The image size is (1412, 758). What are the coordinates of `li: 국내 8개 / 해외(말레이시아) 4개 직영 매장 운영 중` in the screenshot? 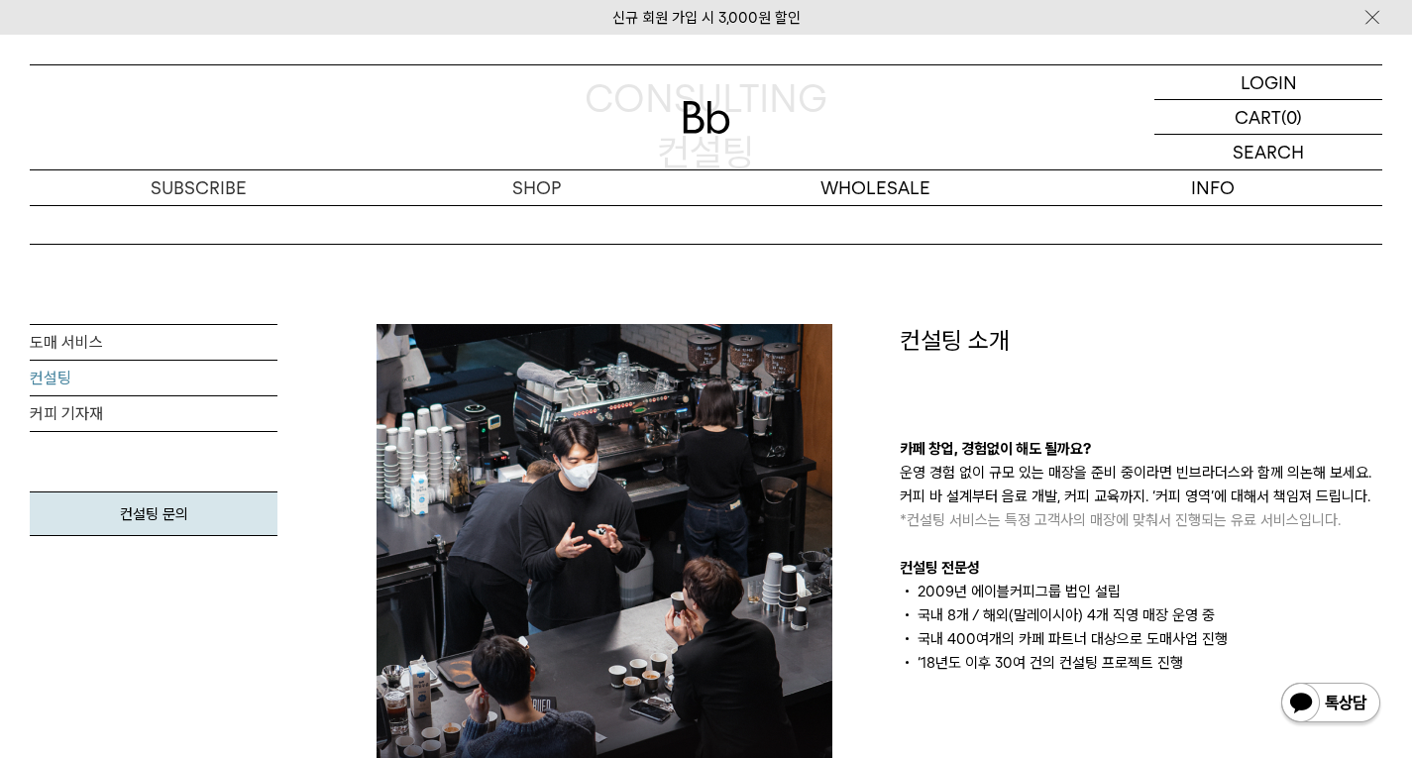 It's located at (1142, 615).